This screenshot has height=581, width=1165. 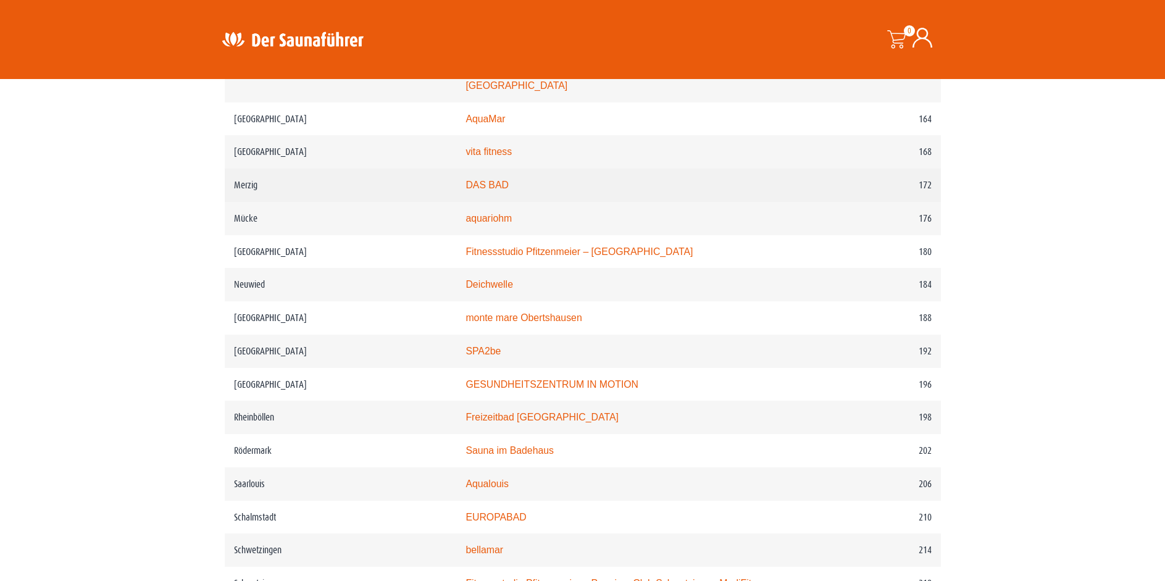 I want to click on a: DAS BAD, so click(x=487, y=185).